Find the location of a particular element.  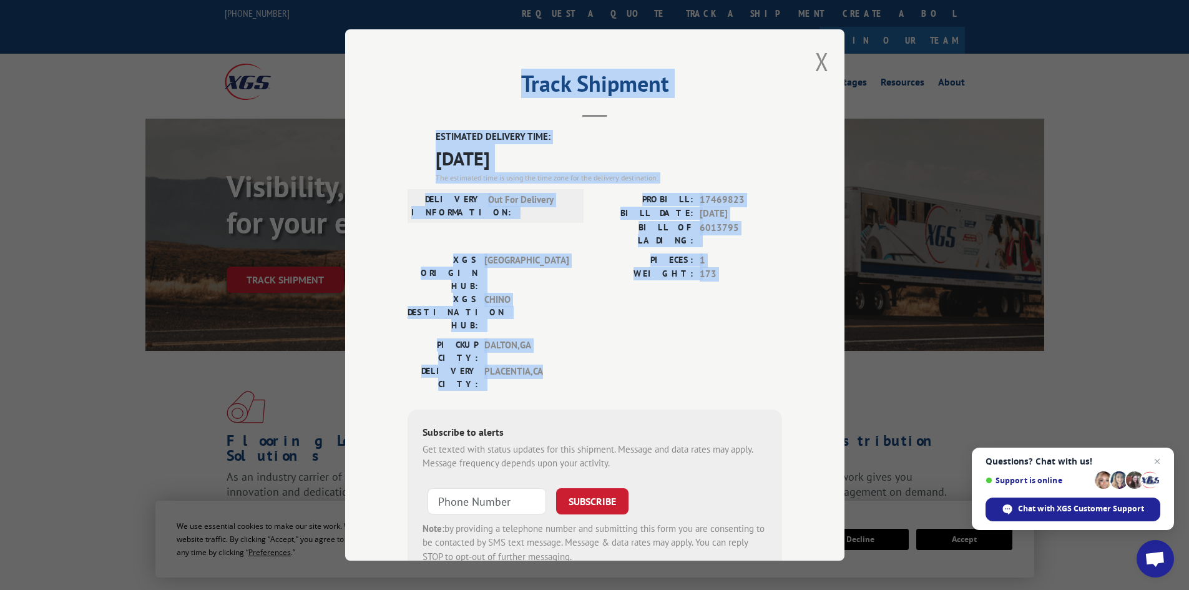

label: PIECES: is located at coordinates (644, 260).